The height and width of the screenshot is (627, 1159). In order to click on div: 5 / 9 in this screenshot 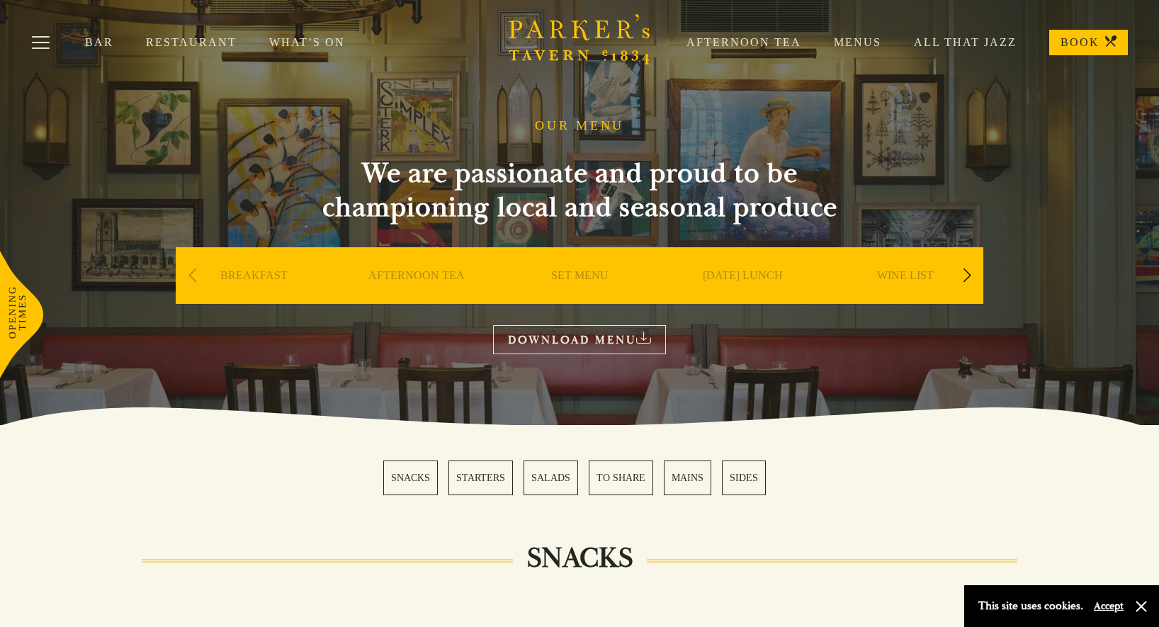, I will do `click(906, 297)`.